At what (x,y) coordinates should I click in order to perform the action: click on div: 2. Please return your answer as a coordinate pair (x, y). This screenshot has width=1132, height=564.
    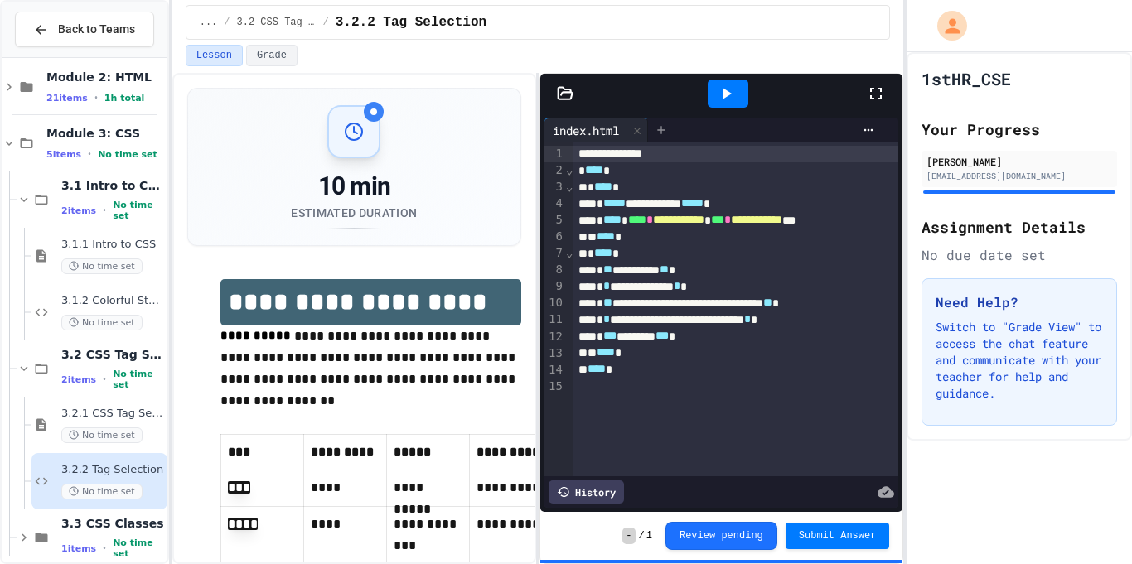
    Looking at the image, I should click on (554, 171).